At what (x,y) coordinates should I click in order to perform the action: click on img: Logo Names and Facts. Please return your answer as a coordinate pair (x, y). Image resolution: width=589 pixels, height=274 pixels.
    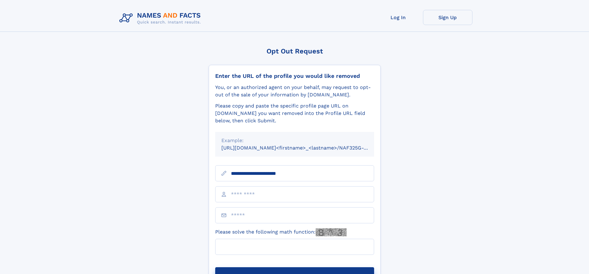
    Looking at the image, I should click on (161, 18).